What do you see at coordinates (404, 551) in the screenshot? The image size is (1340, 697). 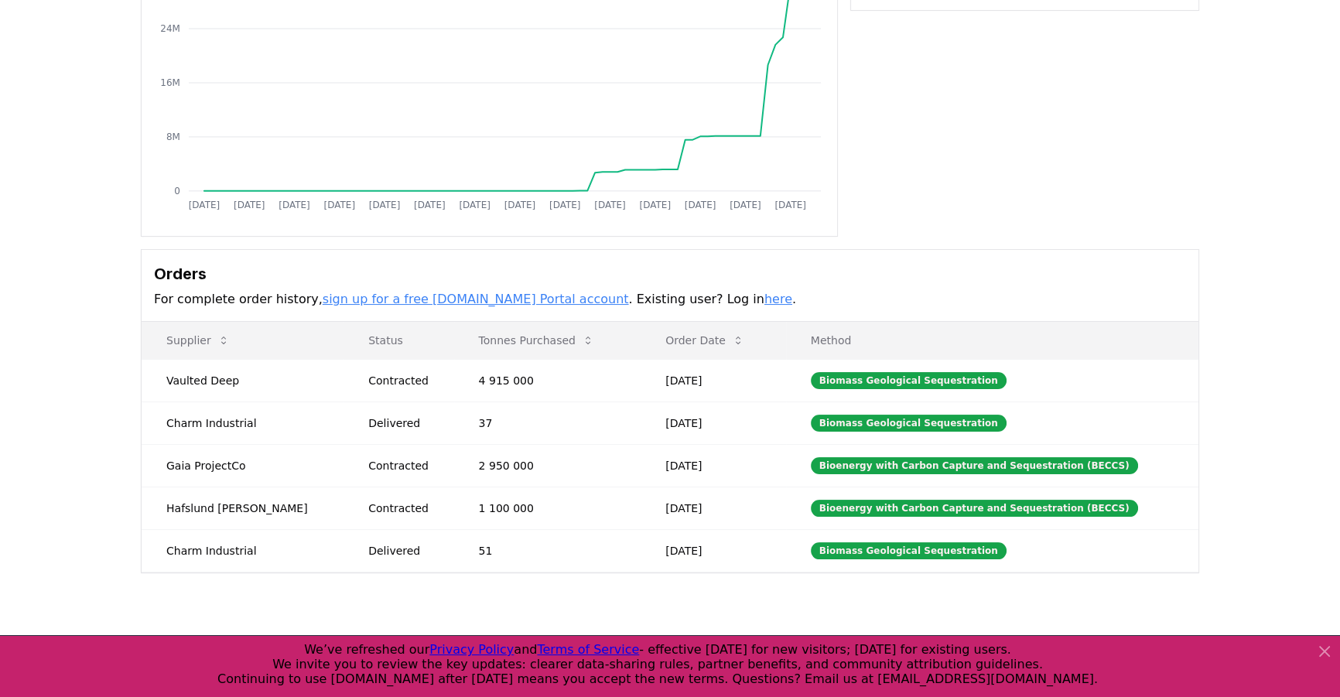 I see `div: Delivered` at bounding box center [404, 551].